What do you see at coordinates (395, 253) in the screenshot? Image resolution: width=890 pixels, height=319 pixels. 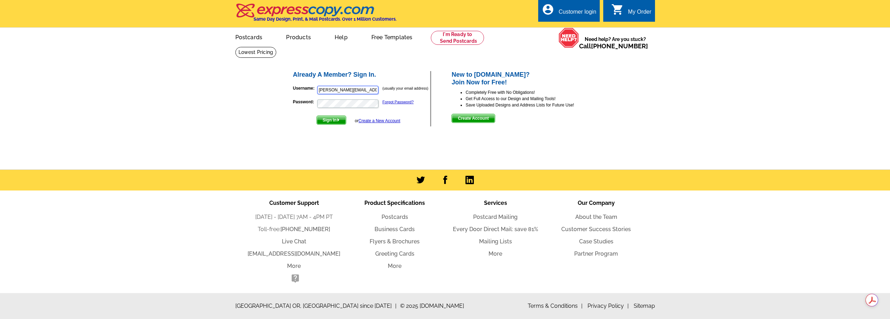 I see `a: Greeting Cards` at bounding box center [395, 253].